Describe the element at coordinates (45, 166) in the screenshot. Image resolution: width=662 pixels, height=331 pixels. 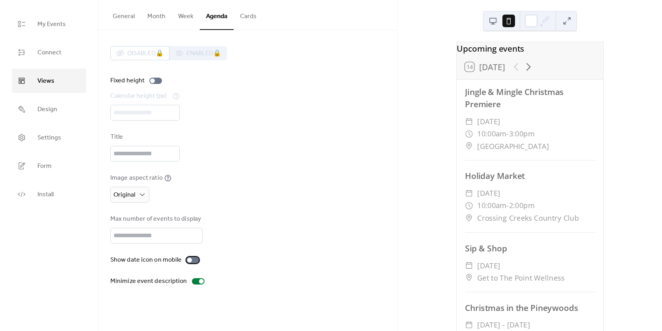
I see `span: Form` at that location.